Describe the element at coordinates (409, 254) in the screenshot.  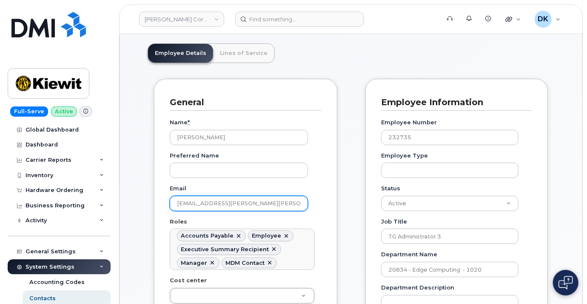
I see `label: Department Name` at that location.